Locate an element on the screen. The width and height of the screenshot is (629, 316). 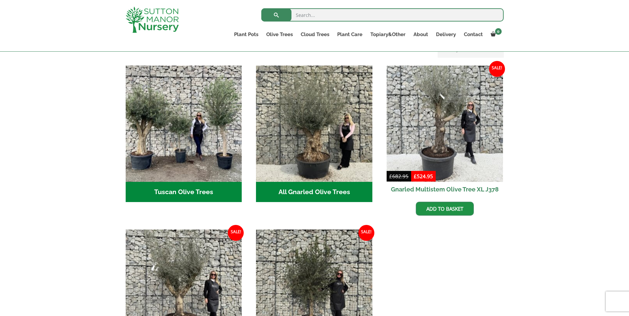
a: Topiary&Other is located at coordinates (388, 34).